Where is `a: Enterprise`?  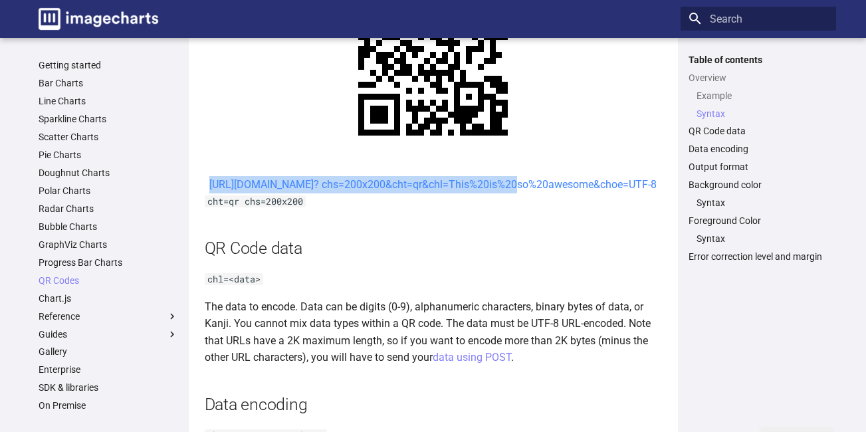 a: Enterprise is located at coordinates (108, 369).